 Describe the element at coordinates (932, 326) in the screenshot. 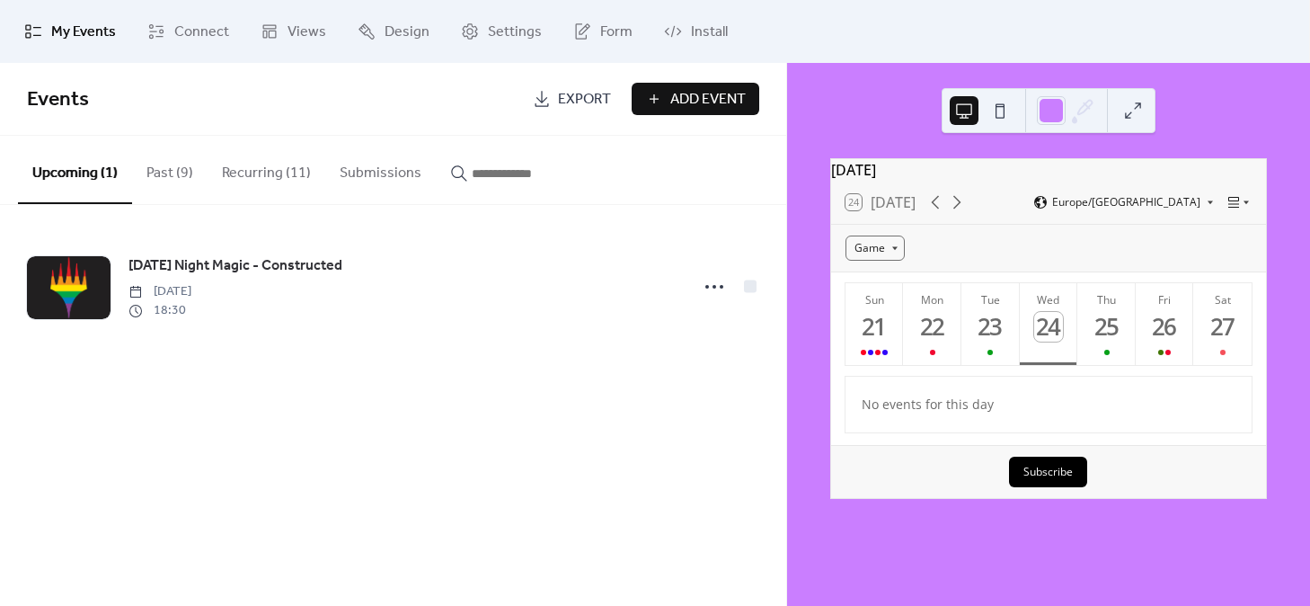

I see `div: 22` at that location.